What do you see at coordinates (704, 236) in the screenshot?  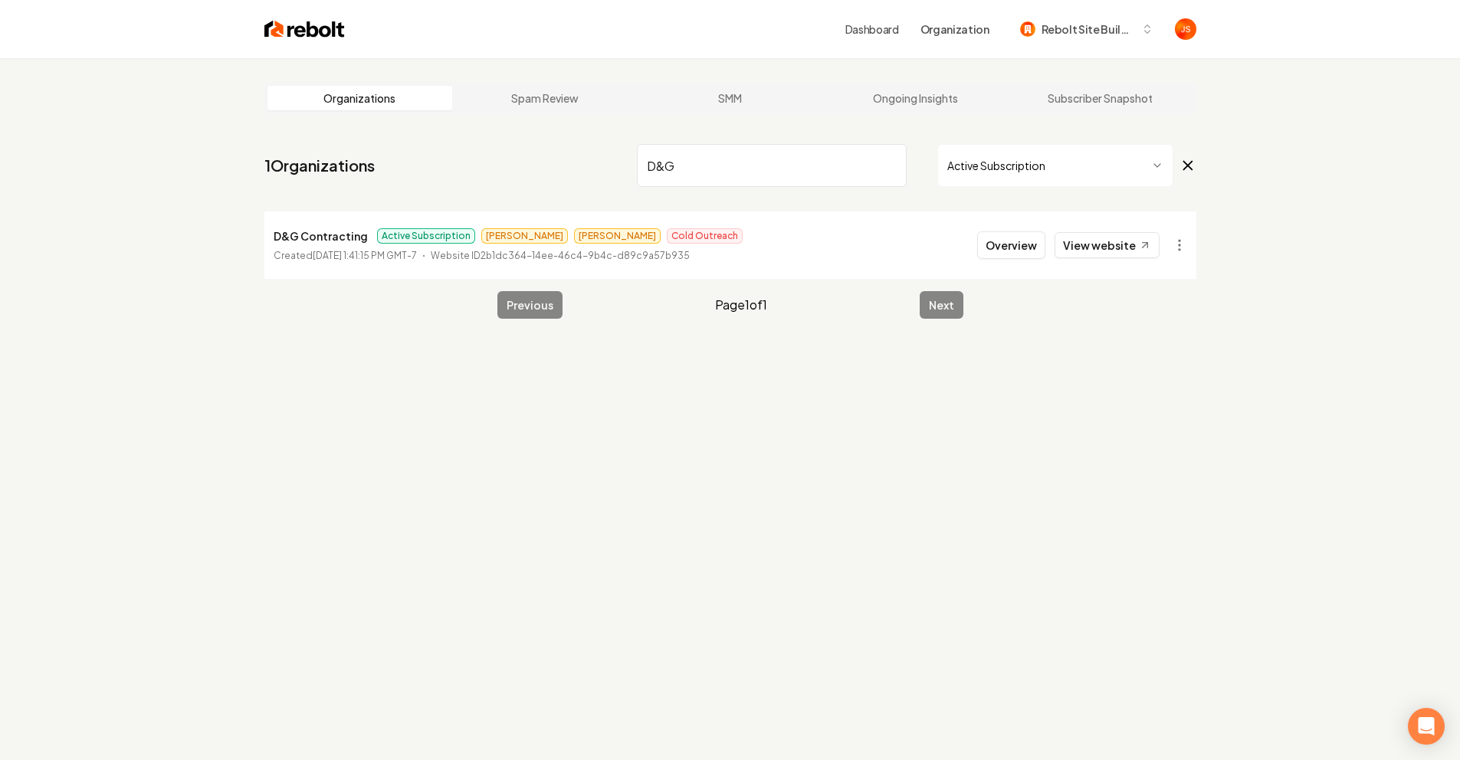 I see `span: Cold Outreach` at bounding box center [704, 236].